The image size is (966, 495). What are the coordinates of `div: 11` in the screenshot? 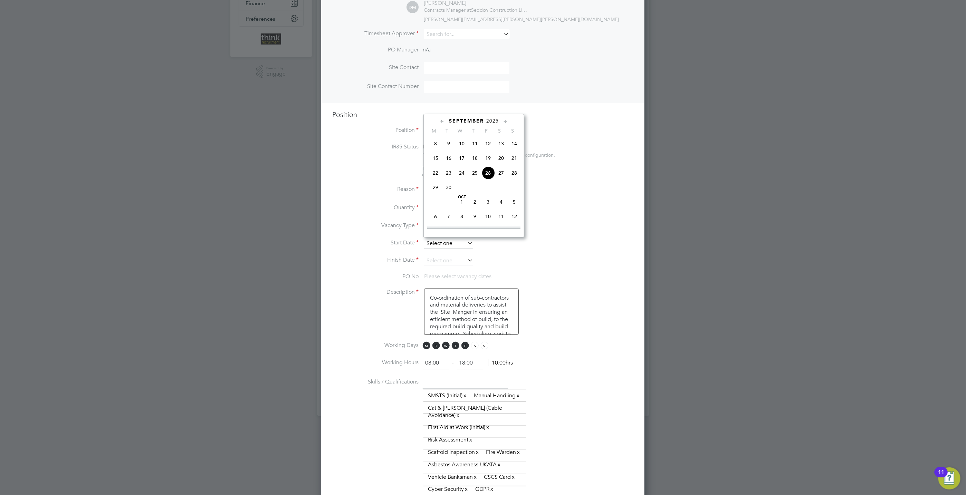 It's located at (941, 477).